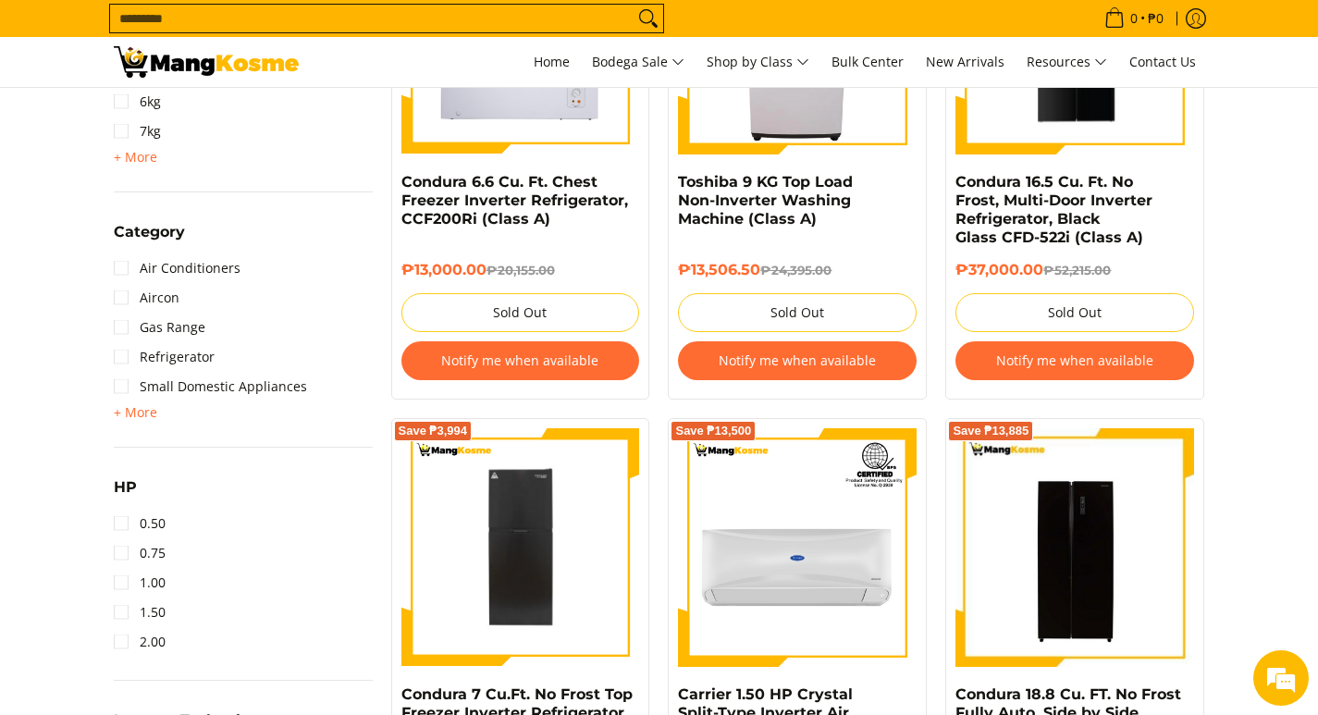 The image size is (1318, 715). What do you see at coordinates (140, 612) in the screenshot?
I see `a: 1.50` at bounding box center [140, 612].